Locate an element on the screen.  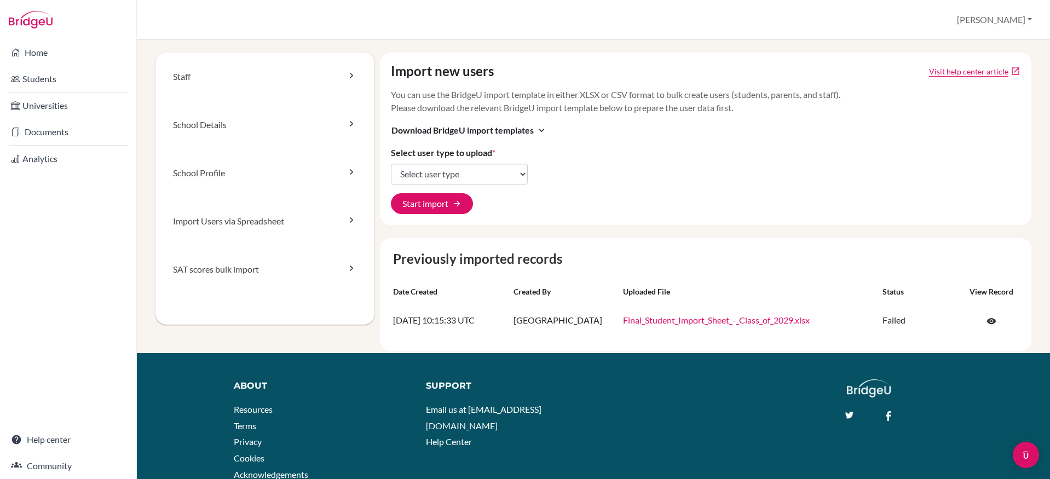
i: expand_more is located at coordinates (541, 130).